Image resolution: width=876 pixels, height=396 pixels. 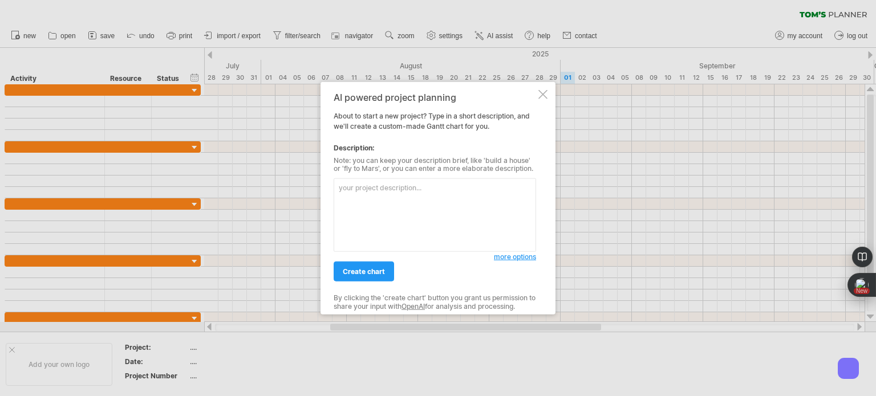 What do you see at coordinates (364, 271) in the screenshot?
I see `span: create chart` at bounding box center [364, 271].